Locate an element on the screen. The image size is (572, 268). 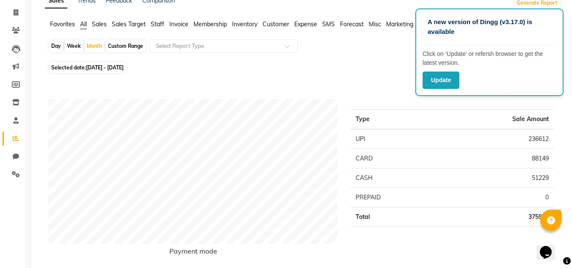
span: Customer is located at coordinates (276, 24).